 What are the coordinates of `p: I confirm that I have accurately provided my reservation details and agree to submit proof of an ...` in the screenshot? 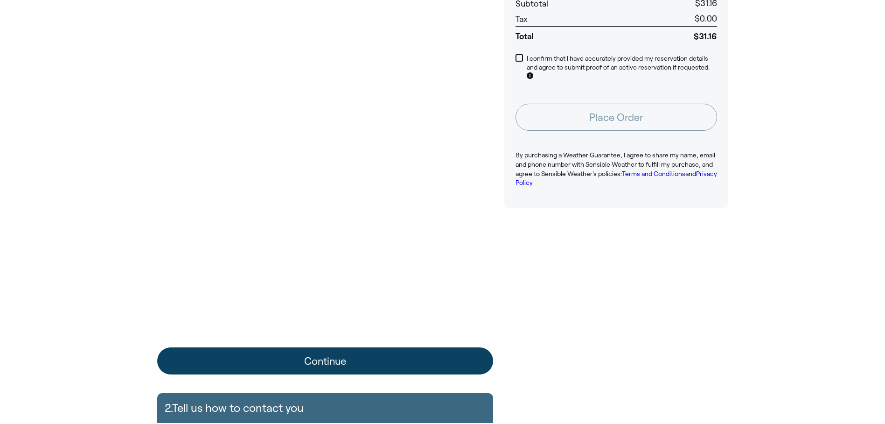 It's located at (622, 68).